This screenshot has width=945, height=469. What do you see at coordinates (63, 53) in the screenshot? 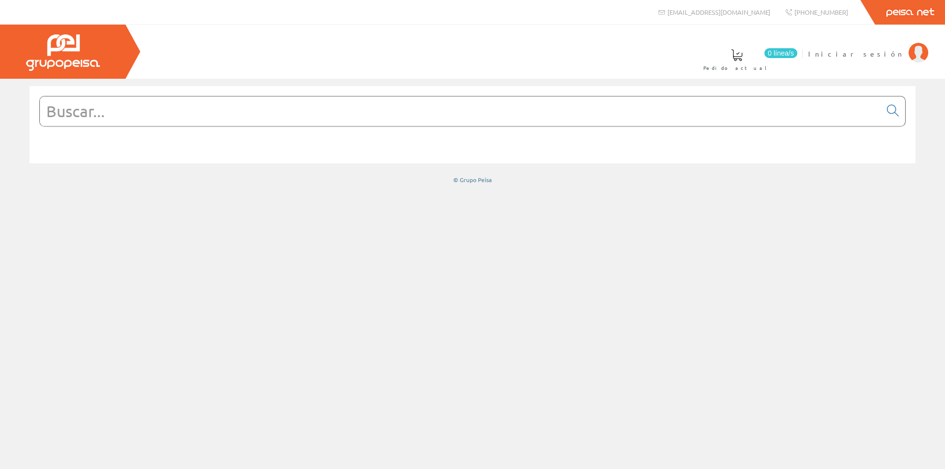
I see `img: Grupo Peisa` at bounding box center [63, 53].